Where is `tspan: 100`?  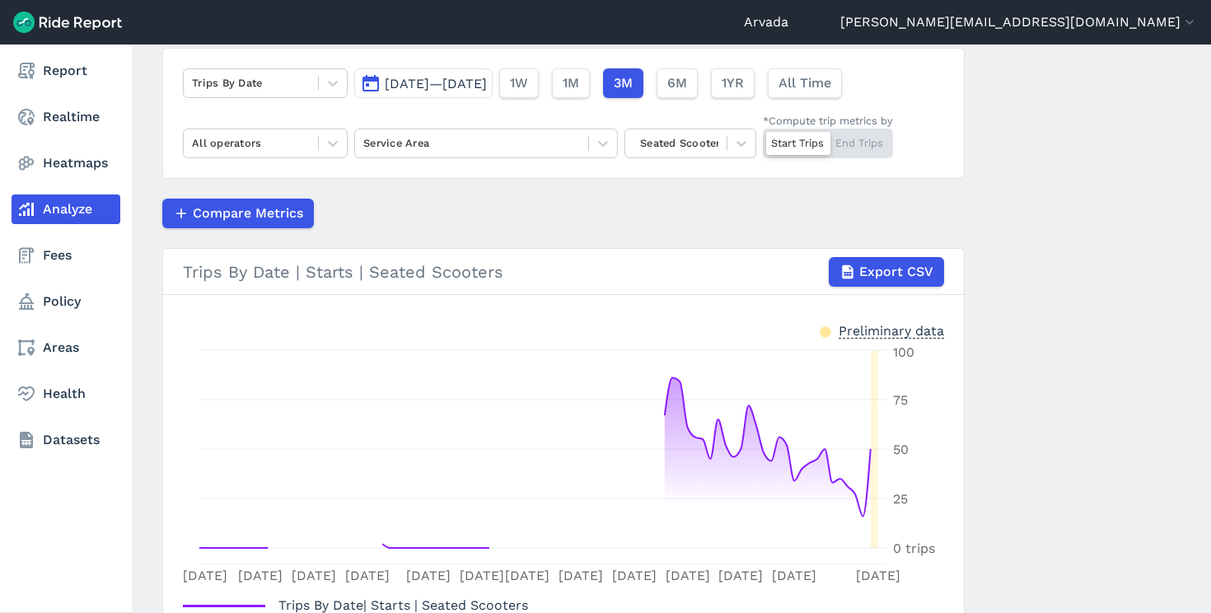
tspan: 100 is located at coordinates (904, 352).